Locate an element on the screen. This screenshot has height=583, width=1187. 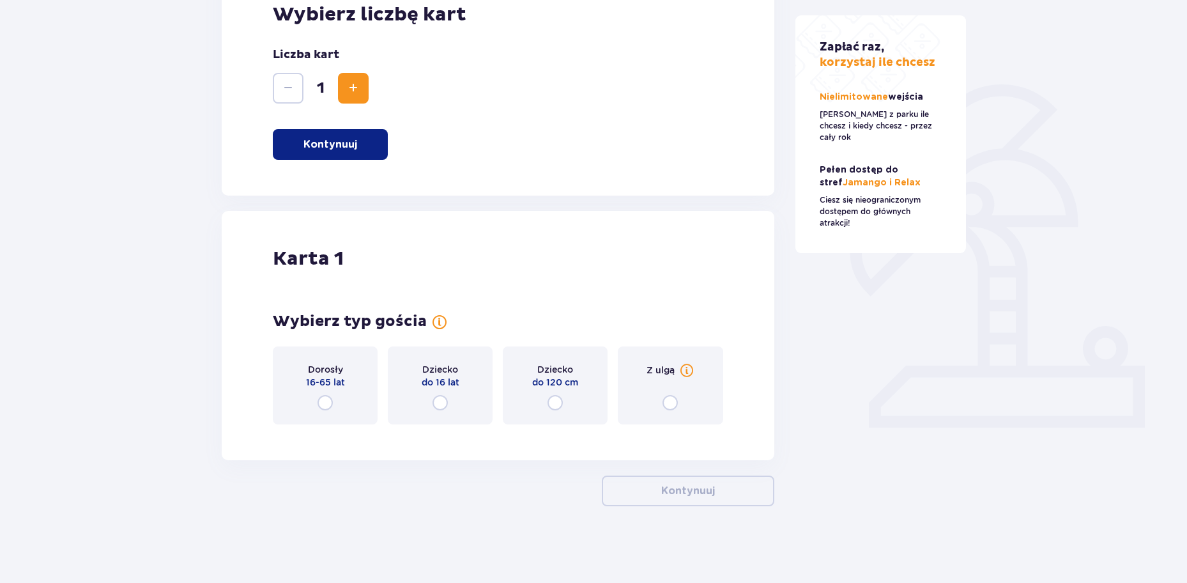
p: korzystaj ile chcesz is located at coordinates (877, 55).